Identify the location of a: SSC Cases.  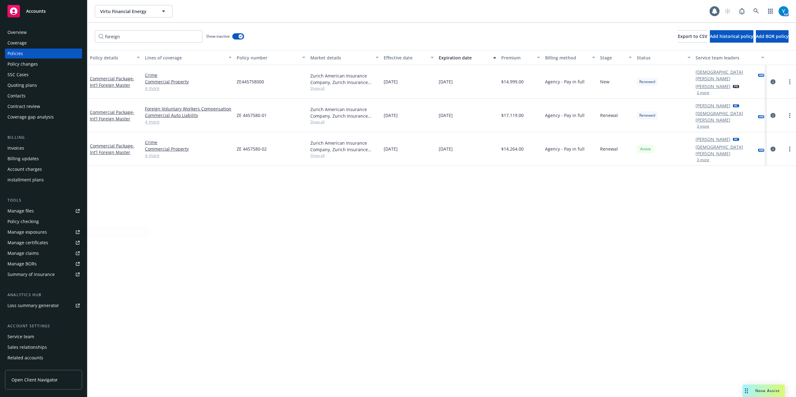
(44, 75).